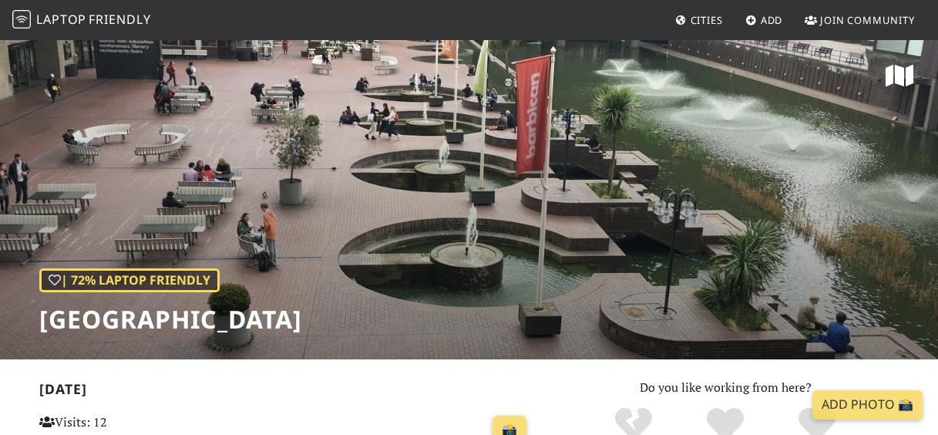 This screenshot has height=435, width=938. I want to click on a: Add, so click(763, 20).